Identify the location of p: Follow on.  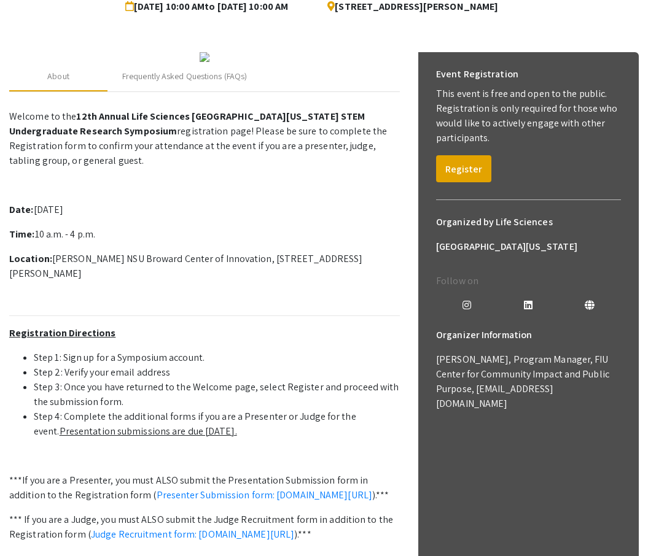
(528, 281).